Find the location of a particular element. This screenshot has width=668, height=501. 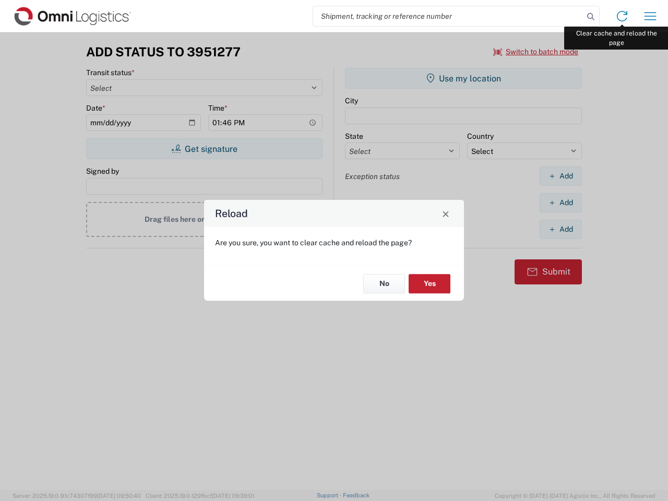

button: No is located at coordinates (384, 284).